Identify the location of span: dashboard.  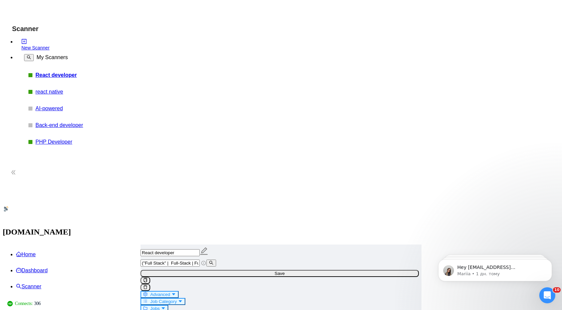
(19, 270).